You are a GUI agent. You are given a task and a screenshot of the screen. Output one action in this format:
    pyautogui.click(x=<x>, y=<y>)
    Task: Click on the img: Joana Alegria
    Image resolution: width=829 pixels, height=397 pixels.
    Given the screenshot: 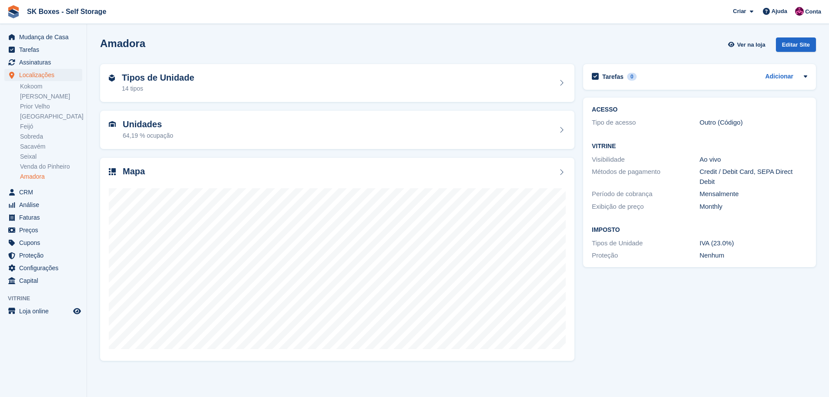 What is the action you would take?
    pyautogui.click(x=800, y=11)
    